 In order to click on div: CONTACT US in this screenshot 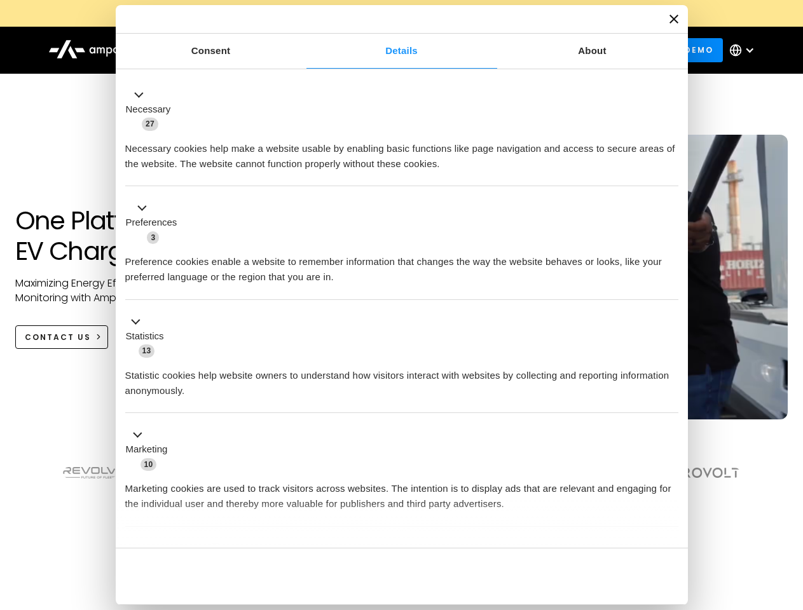, I will do `click(58, 337)`.